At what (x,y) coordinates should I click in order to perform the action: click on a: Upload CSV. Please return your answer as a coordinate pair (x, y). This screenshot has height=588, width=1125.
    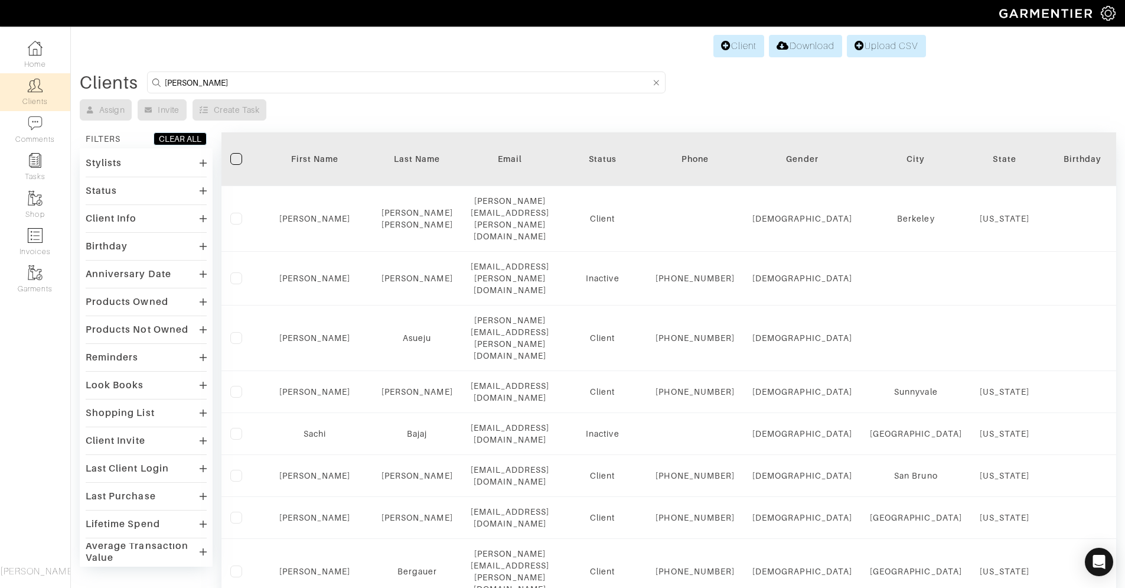
    Looking at the image, I should click on (887, 46).